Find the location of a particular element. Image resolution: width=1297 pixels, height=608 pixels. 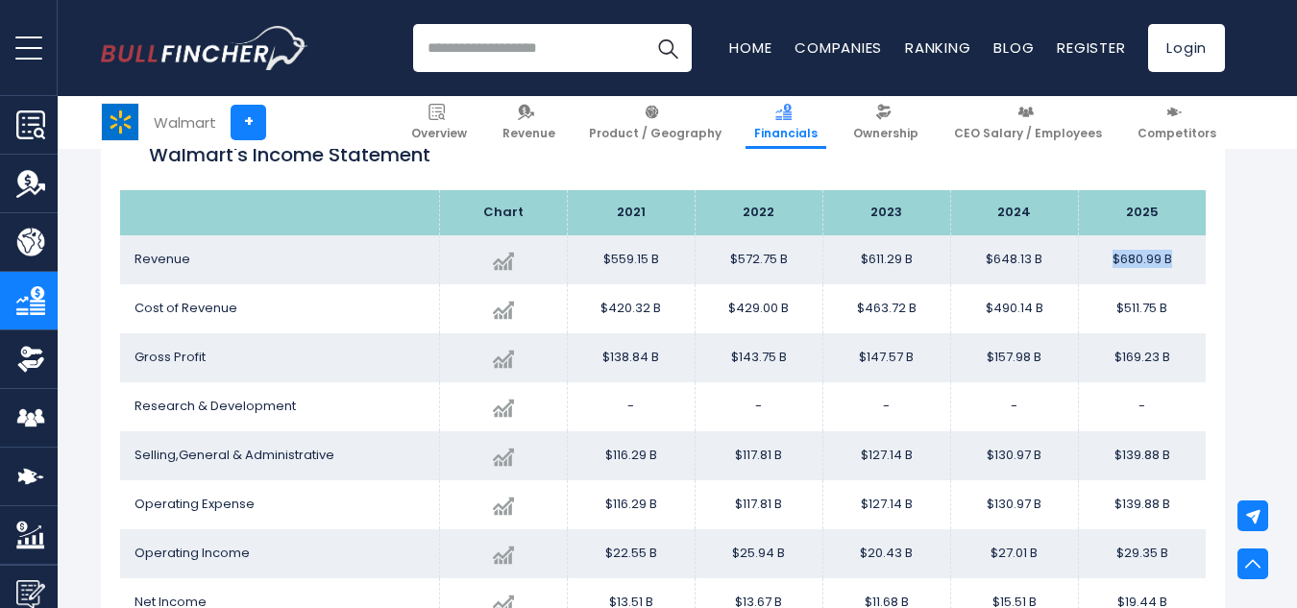

span: Operating Income is located at coordinates (192, 552).